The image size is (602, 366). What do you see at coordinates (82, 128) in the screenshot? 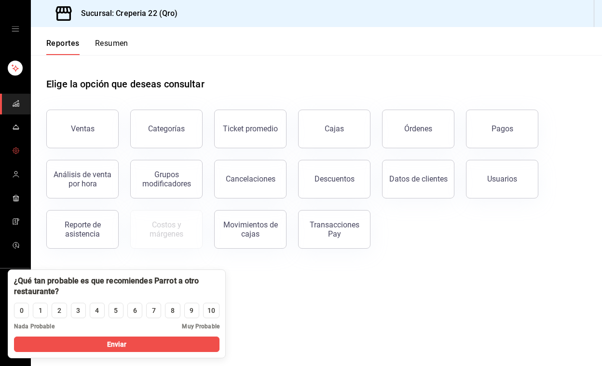
I see `div: Ventas` at bounding box center [82, 128].